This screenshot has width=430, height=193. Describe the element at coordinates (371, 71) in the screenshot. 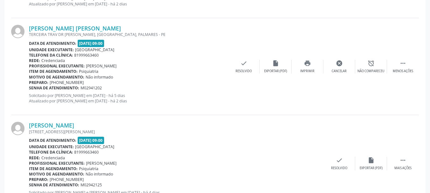

I see `div: Não compareceu` at that location.